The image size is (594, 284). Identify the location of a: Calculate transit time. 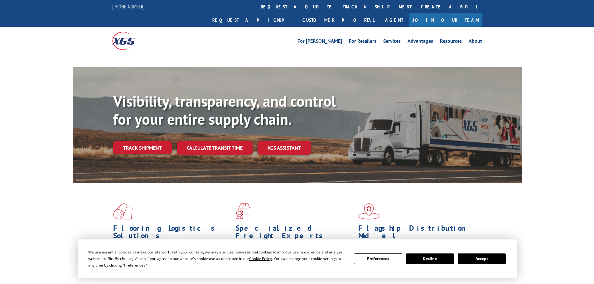
(215, 148).